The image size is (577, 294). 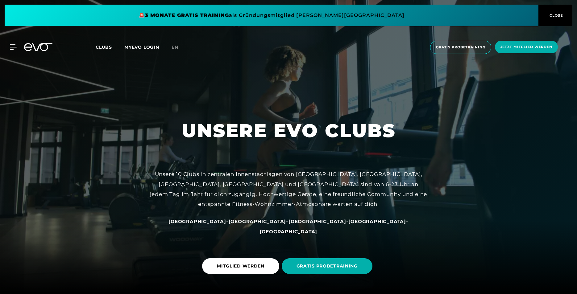 I want to click on span: Jetzt Mitglied werden, so click(x=526, y=47).